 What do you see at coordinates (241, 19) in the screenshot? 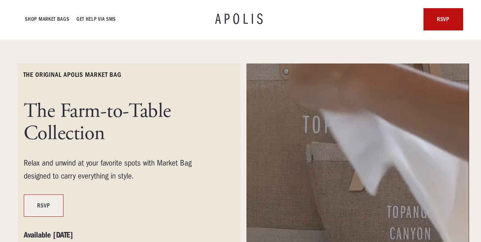
I see `h1: APOLIS` at bounding box center [241, 19].